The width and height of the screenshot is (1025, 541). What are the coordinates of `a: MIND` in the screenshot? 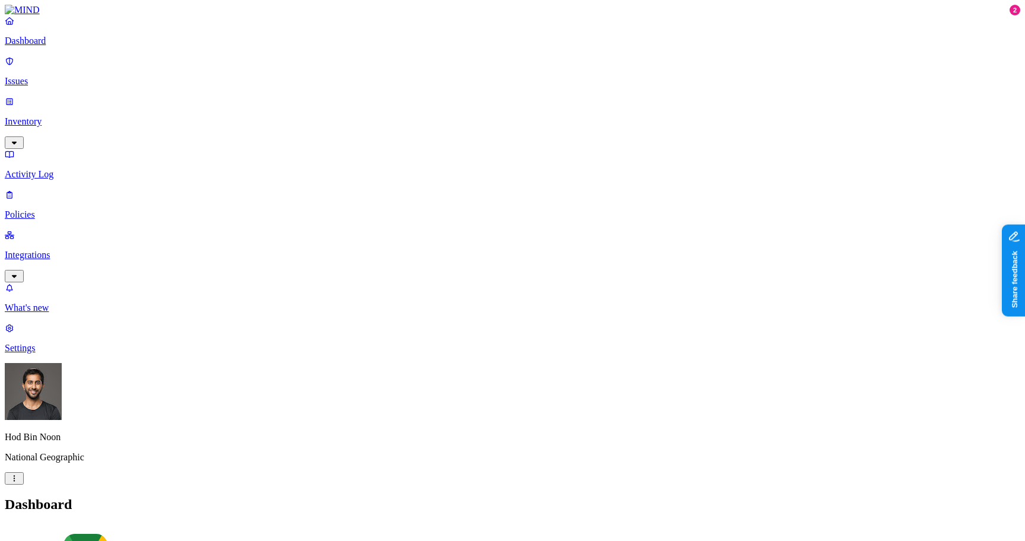 It's located at (512, 10).